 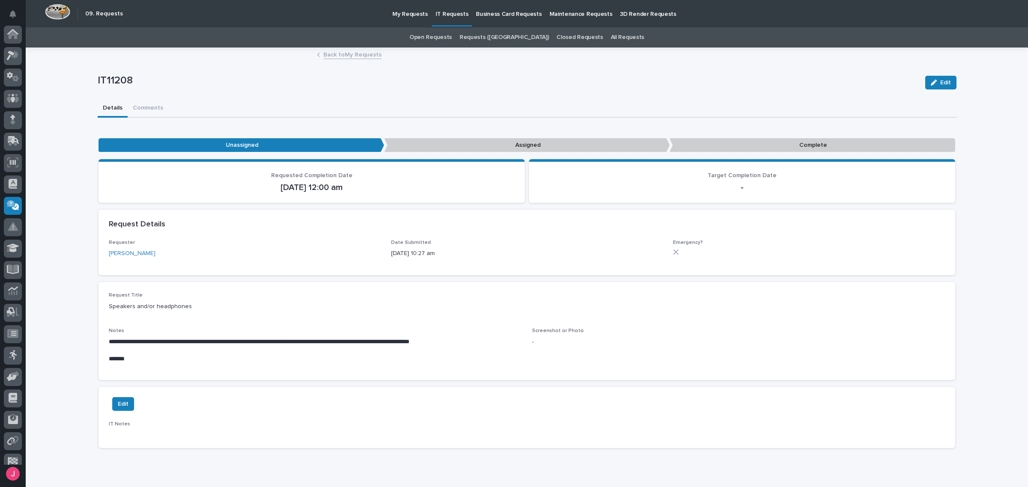 I want to click on a: All Requests, so click(x=628, y=37).